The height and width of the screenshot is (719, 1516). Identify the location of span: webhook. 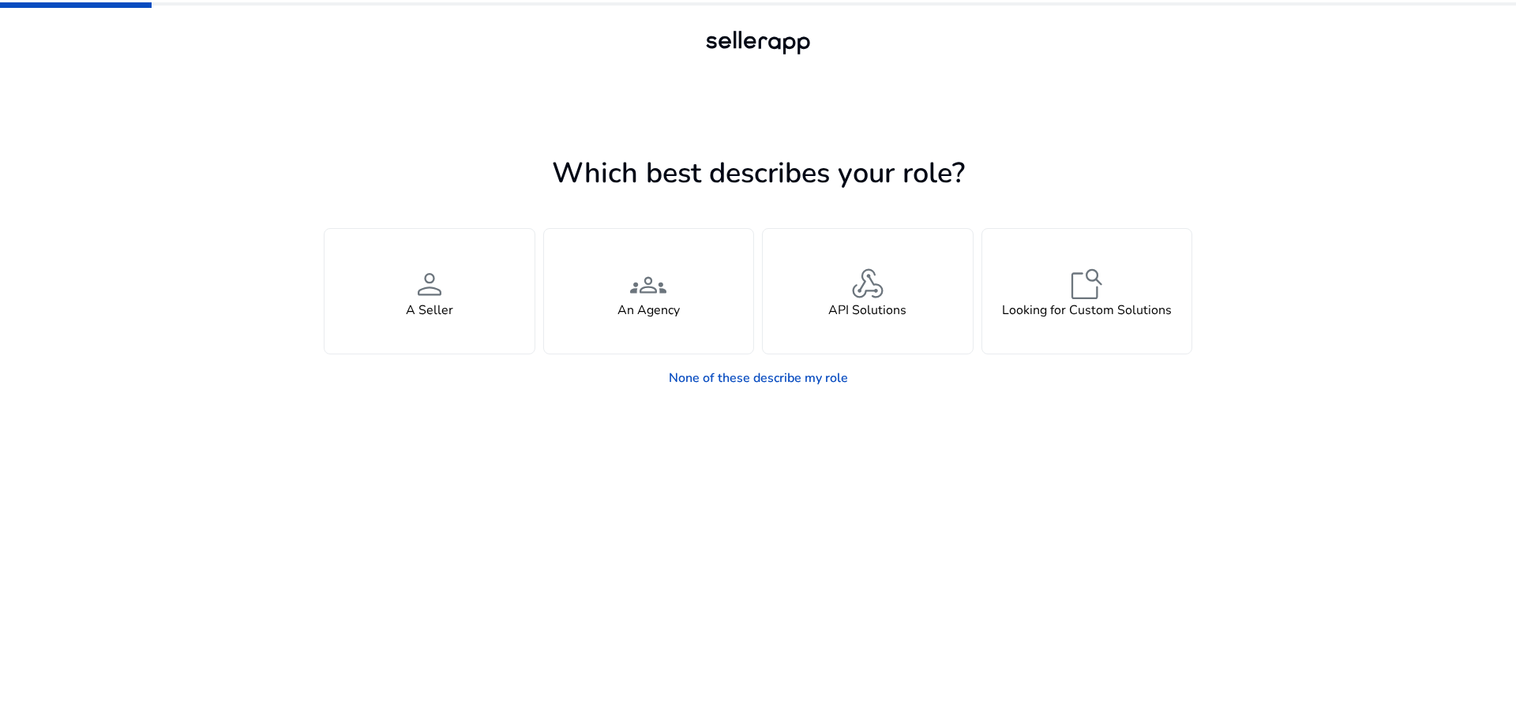
(868, 284).